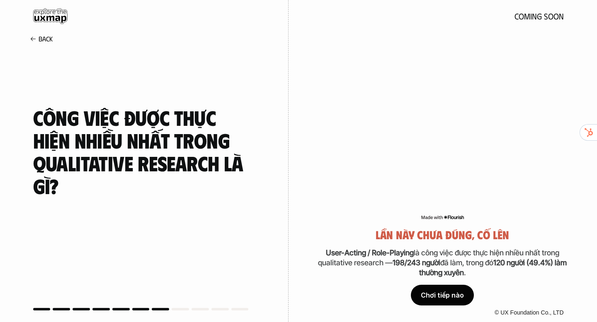  I want to click on strong: User-Acting / Role-Playing, so click(370, 253).